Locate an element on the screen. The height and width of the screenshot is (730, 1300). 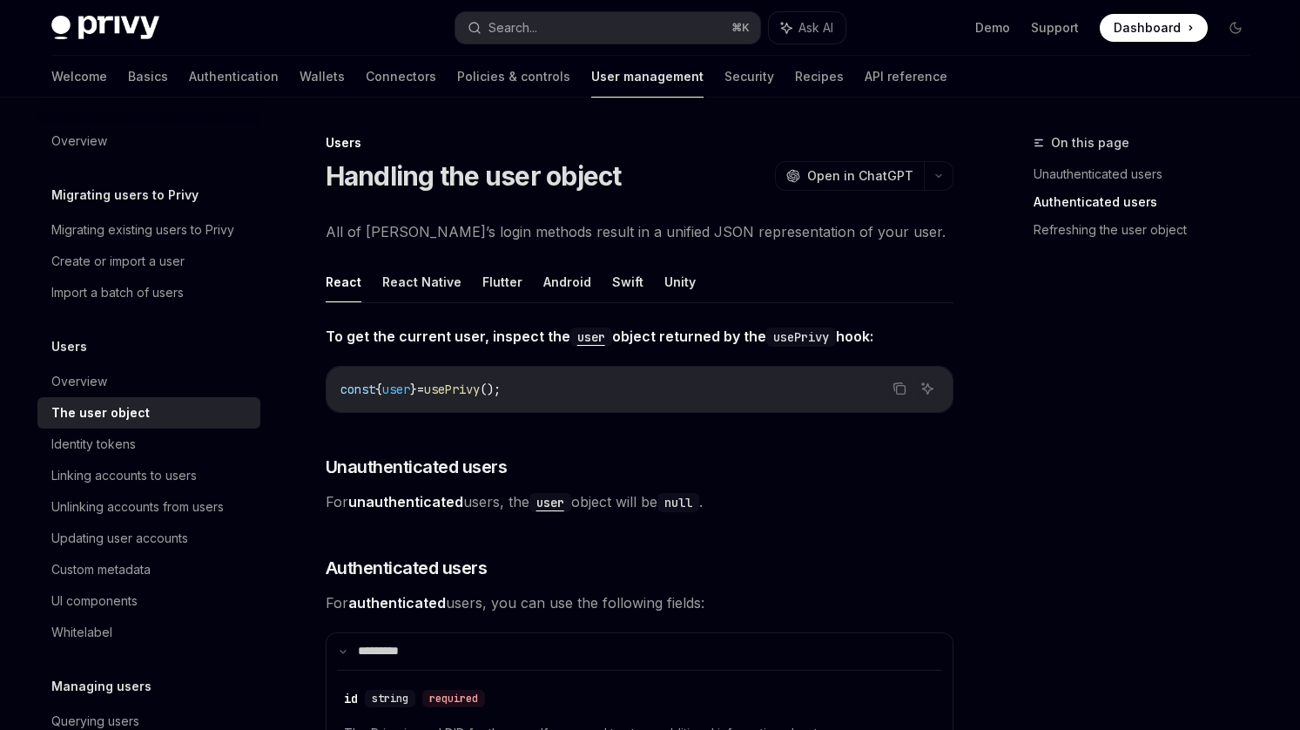
button: Flutter is located at coordinates (503, 281).